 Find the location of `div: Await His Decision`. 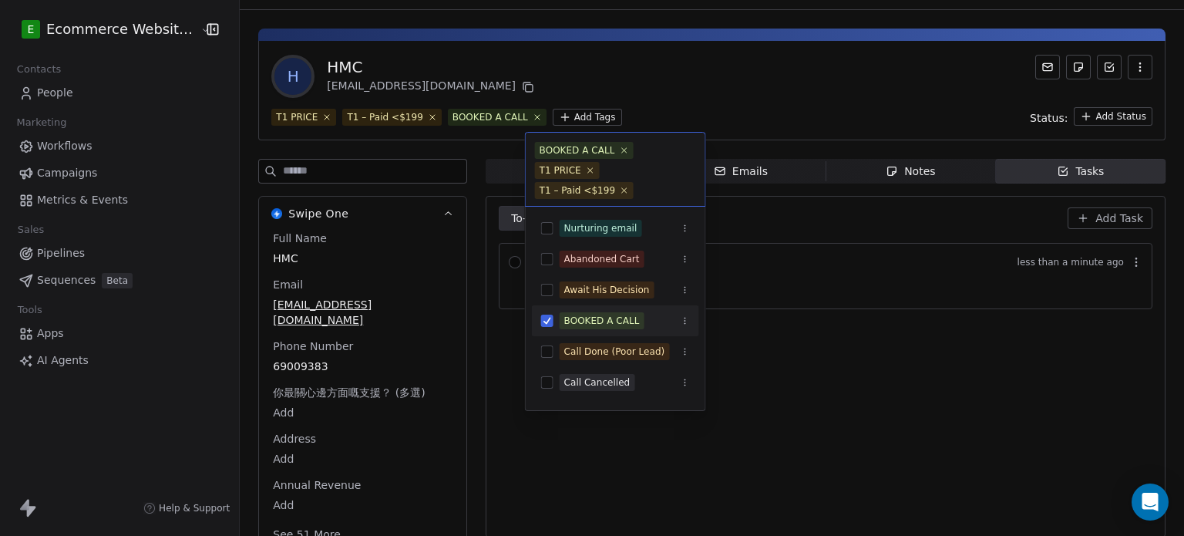

div: Await His Decision is located at coordinates (607, 290).